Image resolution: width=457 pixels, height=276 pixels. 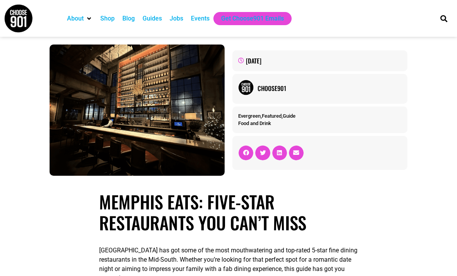 I want to click on a: Food and Drink, so click(x=254, y=123).